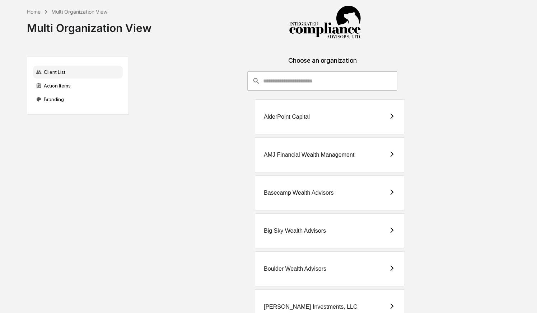  Describe the element at coordinates (78, 99) in the screenshot. I see `div: Branding` at that location.